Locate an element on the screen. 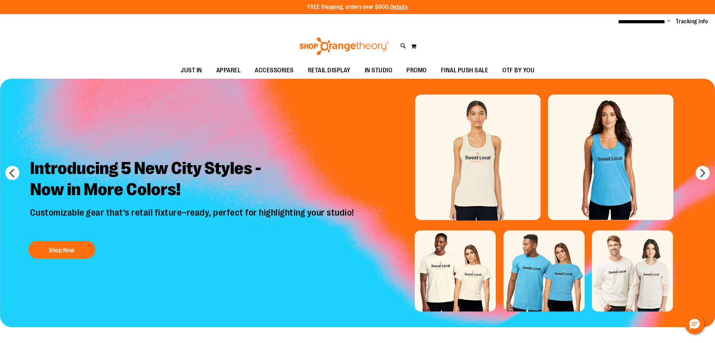 The width and height of the screenshot is (715, 343). button: Shop Now is located at coordinates (62, 250).